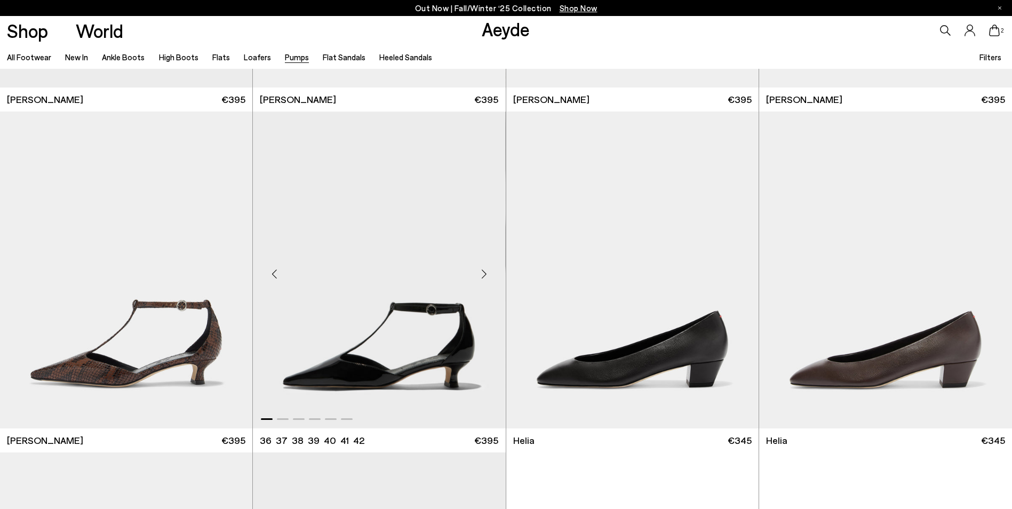 The image size is (1012, 509). I want to click on div: Next slide, so click(484, 274).